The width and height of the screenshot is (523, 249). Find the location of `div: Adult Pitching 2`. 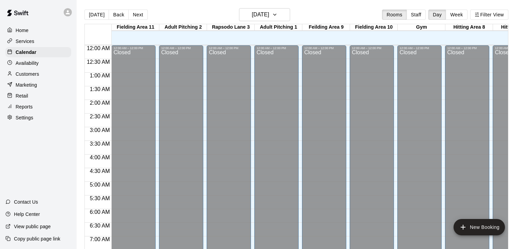

div: Adult Pitching 2 is located at coordinates (183, 27).